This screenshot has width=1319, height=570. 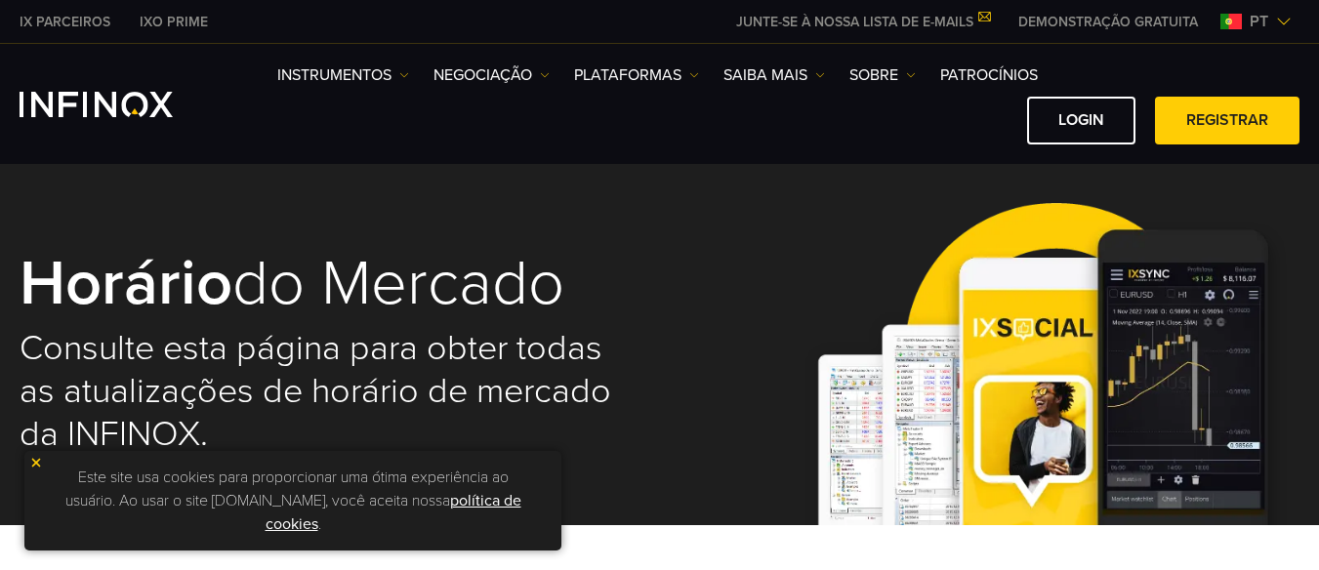 What do you see at coordinates (1081, 120) in the screenshot?
I see `a: Login` at bounding box center [1081, 120].